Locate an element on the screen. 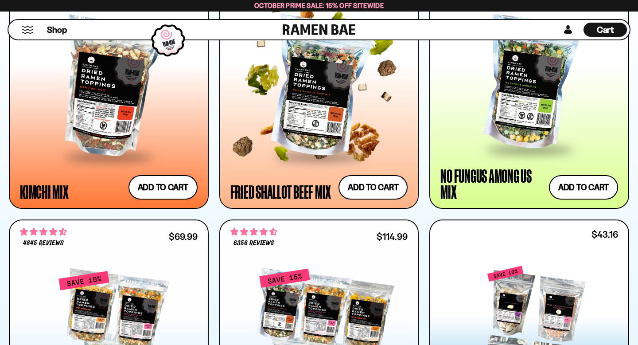 The height and width of the screenshot is (345, 638). button: Mobile Menu Trigger is located at coordinates (27, 30).